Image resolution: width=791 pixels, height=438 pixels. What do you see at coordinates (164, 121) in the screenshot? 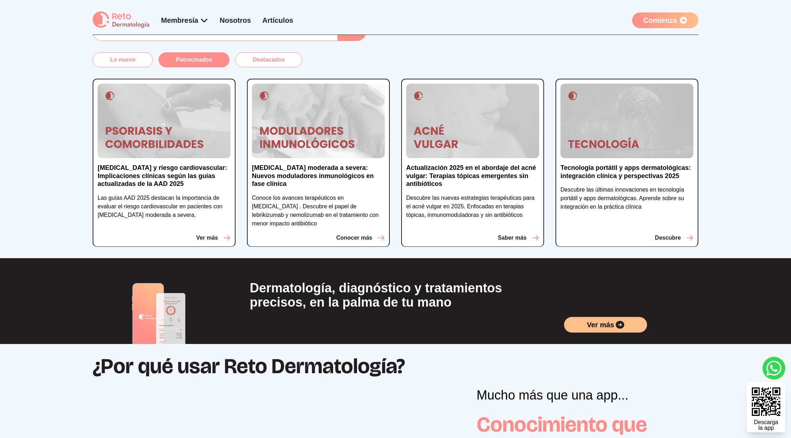
I see `img: Psoriasis y riesgo cardiovascular: Implicaciones clínicas según las guías actualizadas de la AAD ...` at bounding box center [164, 121].